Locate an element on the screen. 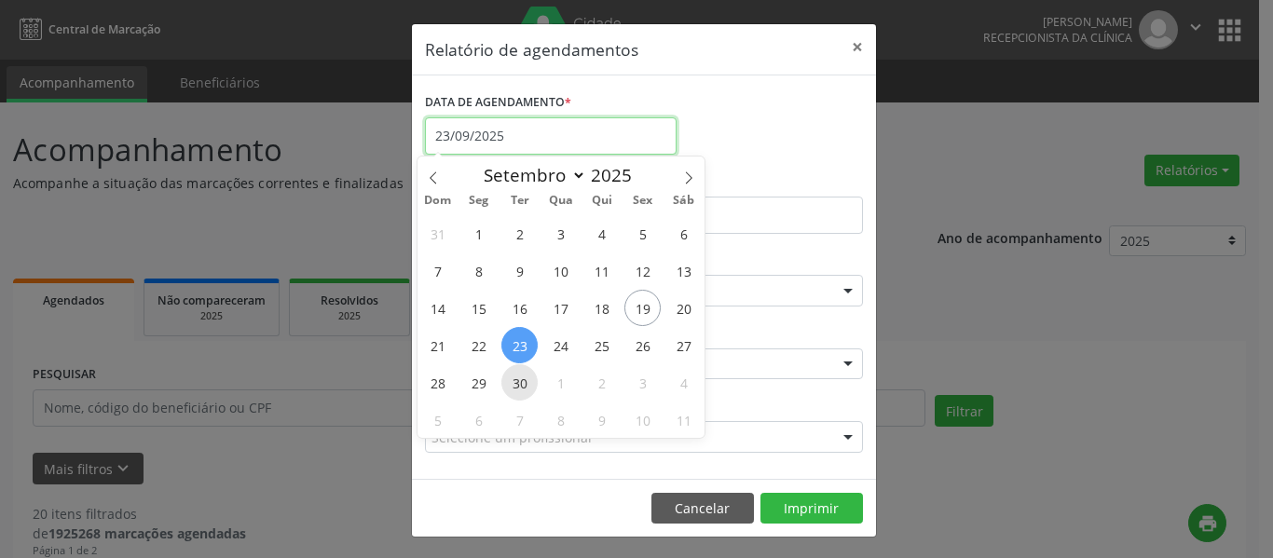  span: Setembro 9, 2025 is located at coordinates (519, 270).